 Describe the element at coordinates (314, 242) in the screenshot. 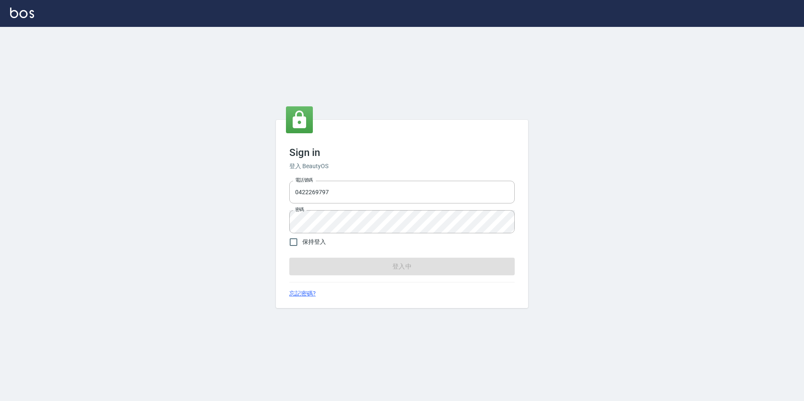

I see `span: 保持登入` at that location.